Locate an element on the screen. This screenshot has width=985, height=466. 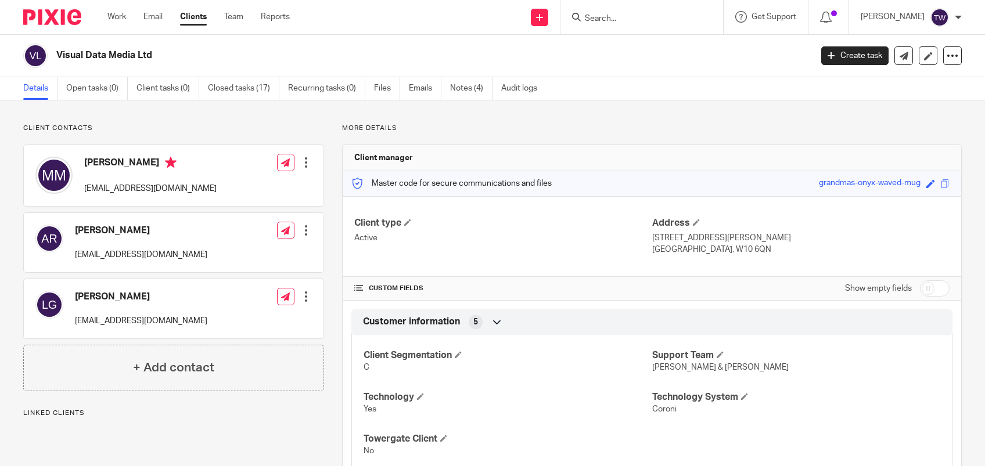
div: grandmas-onyx-waved-mug is located at coordinates (870, 184).